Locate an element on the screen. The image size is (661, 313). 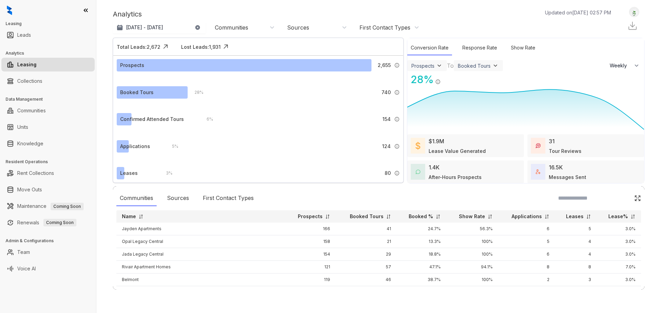
li: Move Outs is located at coordinates (48, 190).